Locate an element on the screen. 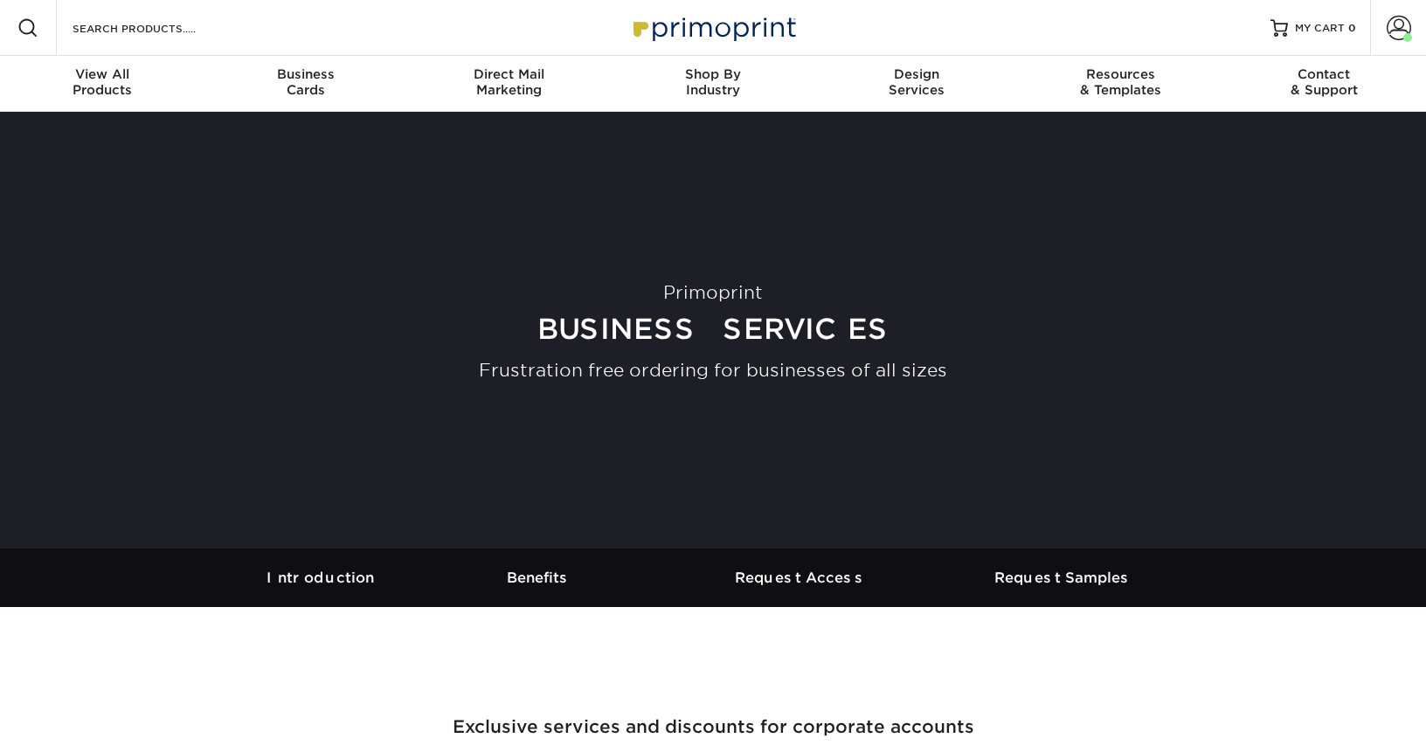 Image resolution: width=1426 pixels, height=752 pixels. span: Business is located at coordinates (305, 74).